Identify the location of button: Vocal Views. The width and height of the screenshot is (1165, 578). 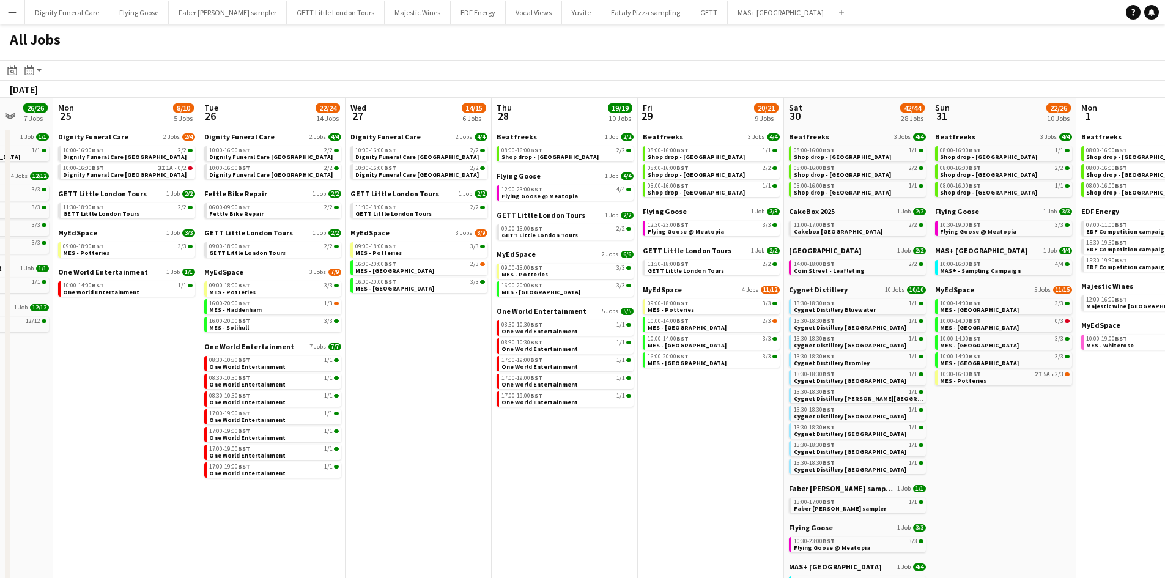
(534, 12).